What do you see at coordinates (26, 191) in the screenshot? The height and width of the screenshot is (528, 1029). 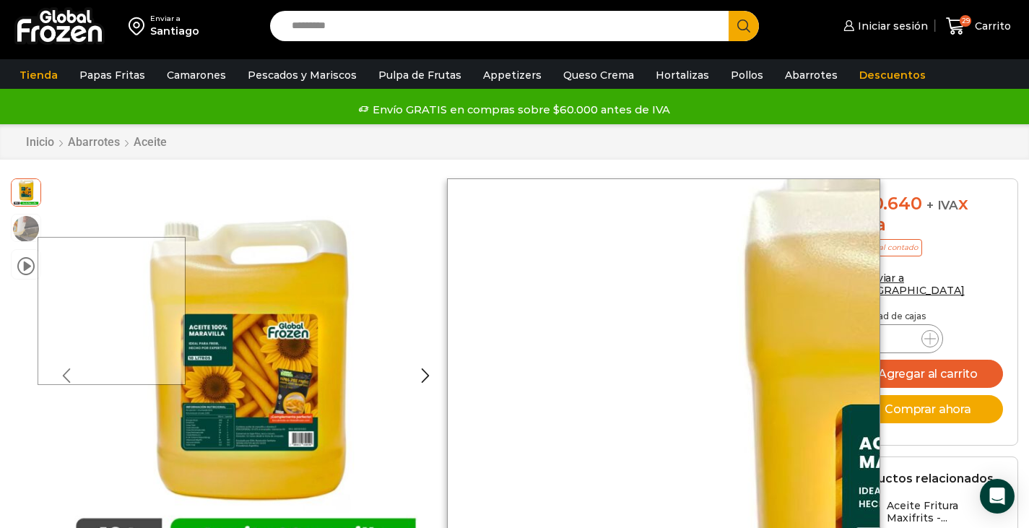 I see `span: aceite maravilla` at bounding box center [26, 191].